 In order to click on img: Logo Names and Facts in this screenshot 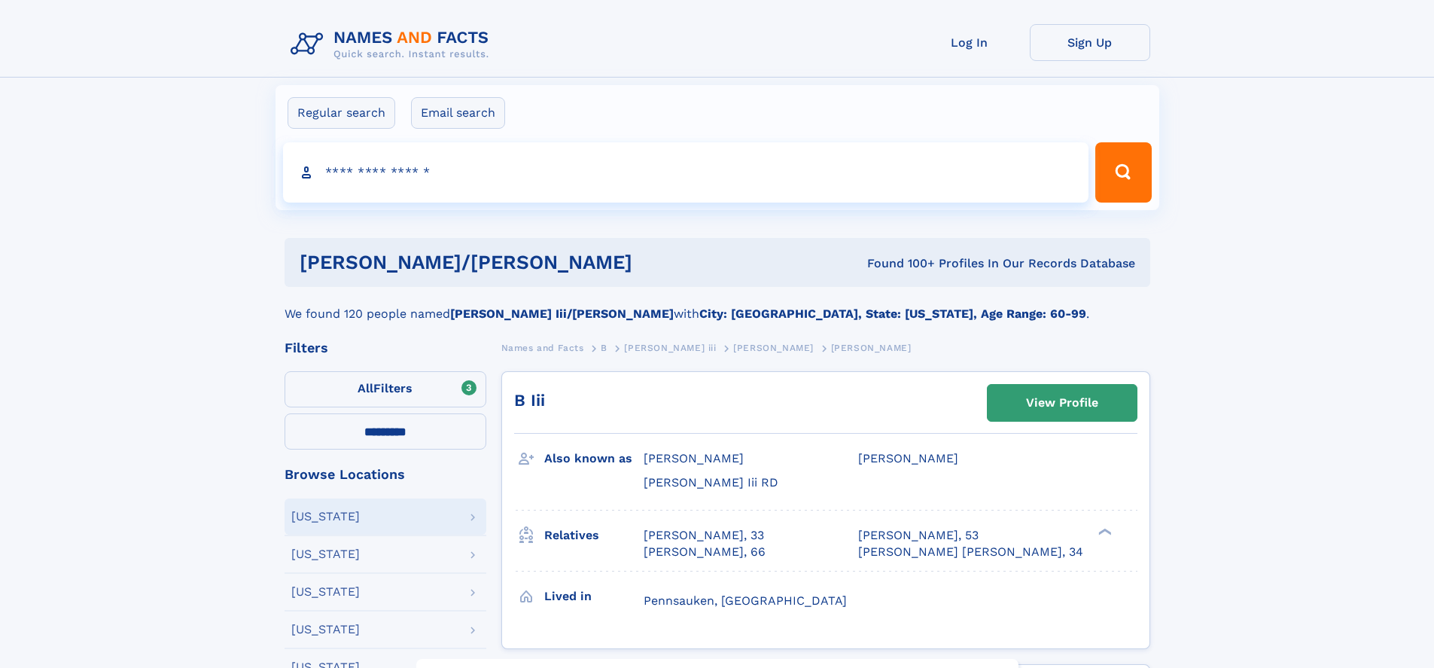, I will do `click(393, 44)`.